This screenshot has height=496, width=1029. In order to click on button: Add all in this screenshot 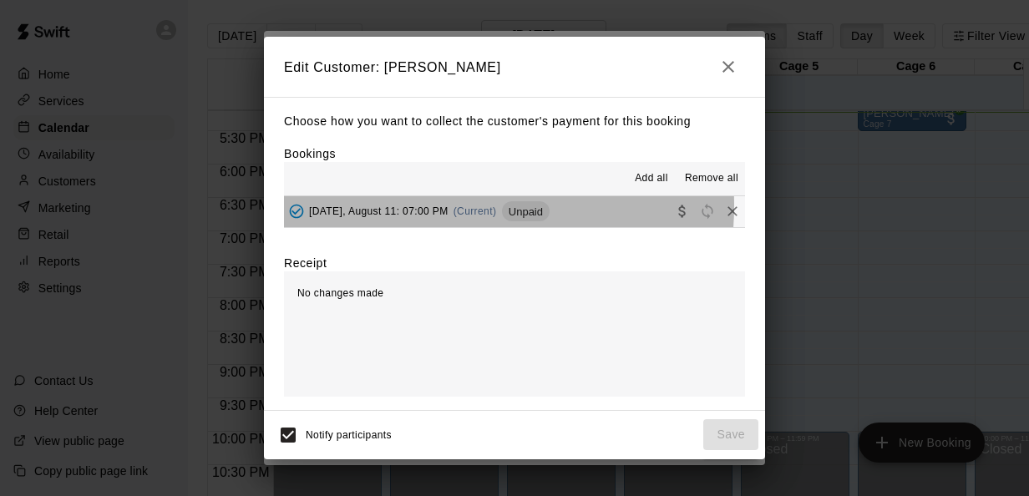, I will do `click(652, 179)`.